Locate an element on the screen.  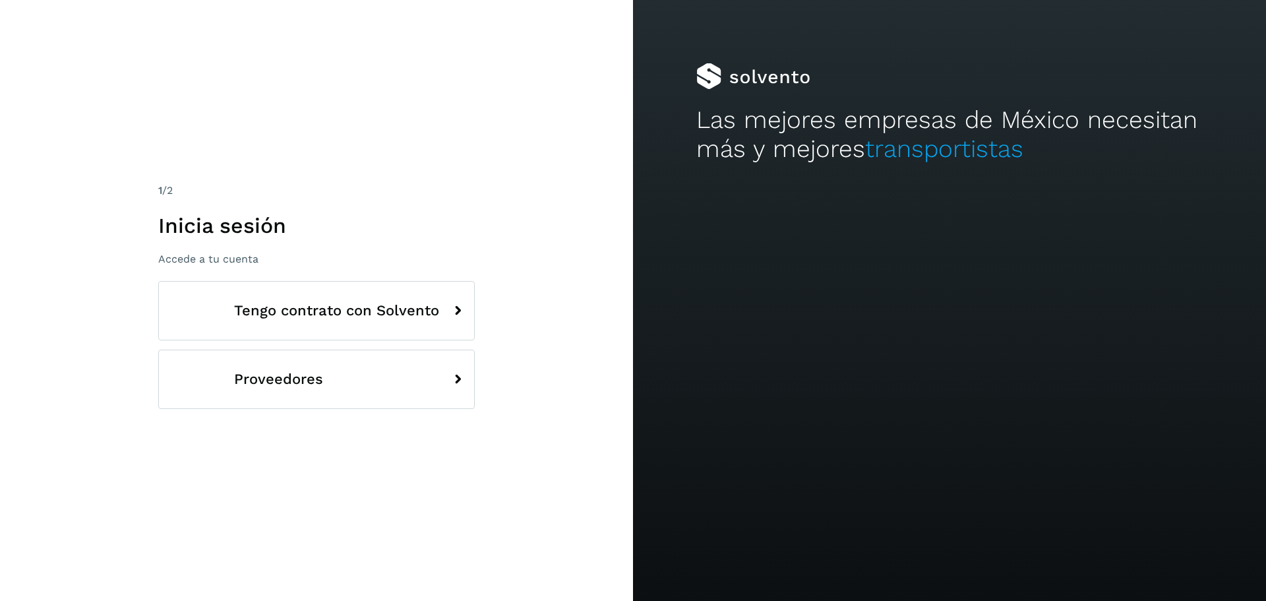
span: Tengo contrato con Solvento is located at coordinates (336, 311).